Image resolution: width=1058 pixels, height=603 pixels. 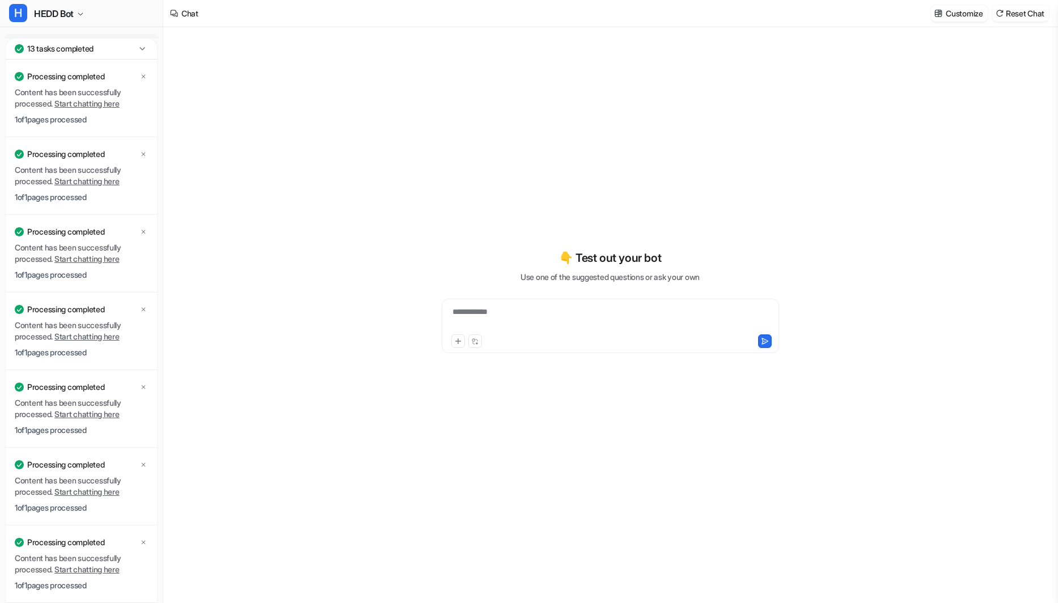 I want to click on img: reset, so click(x=999, y=13).